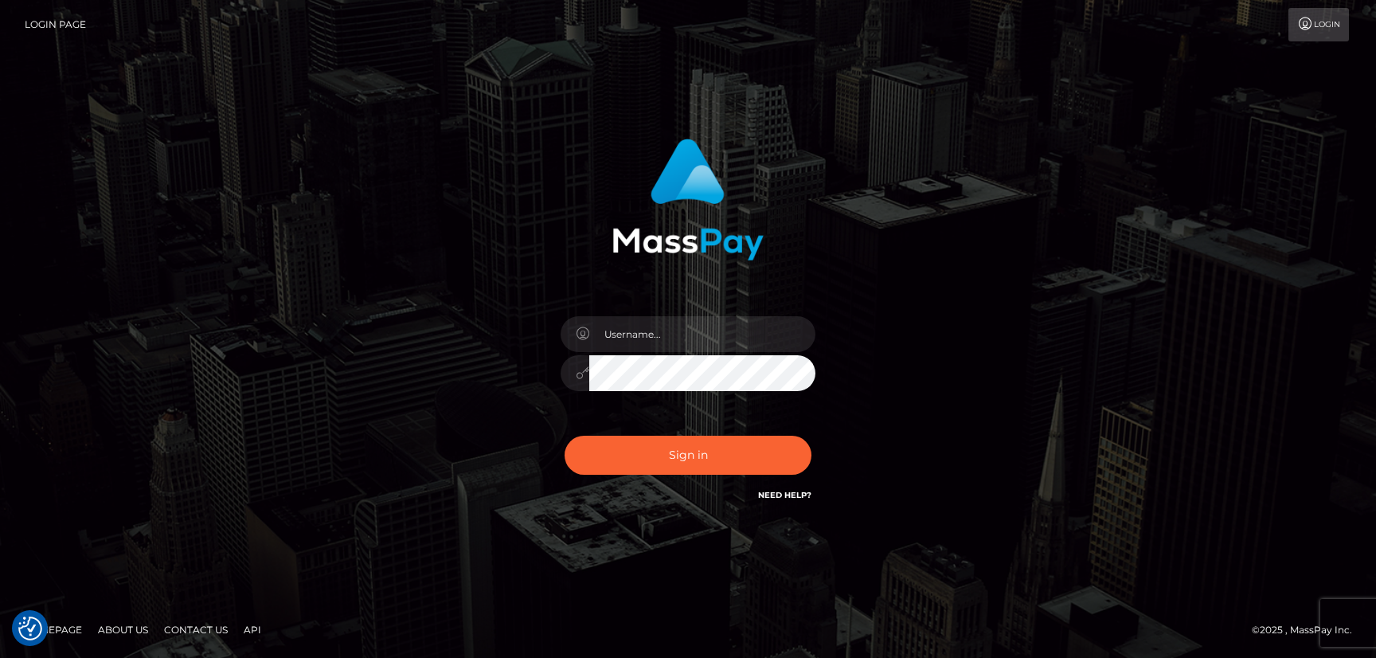  What do you see at coordinates (30, 628) in the screenshot?
I see `button: Consent Preferences` at bounding box center [30, 628].